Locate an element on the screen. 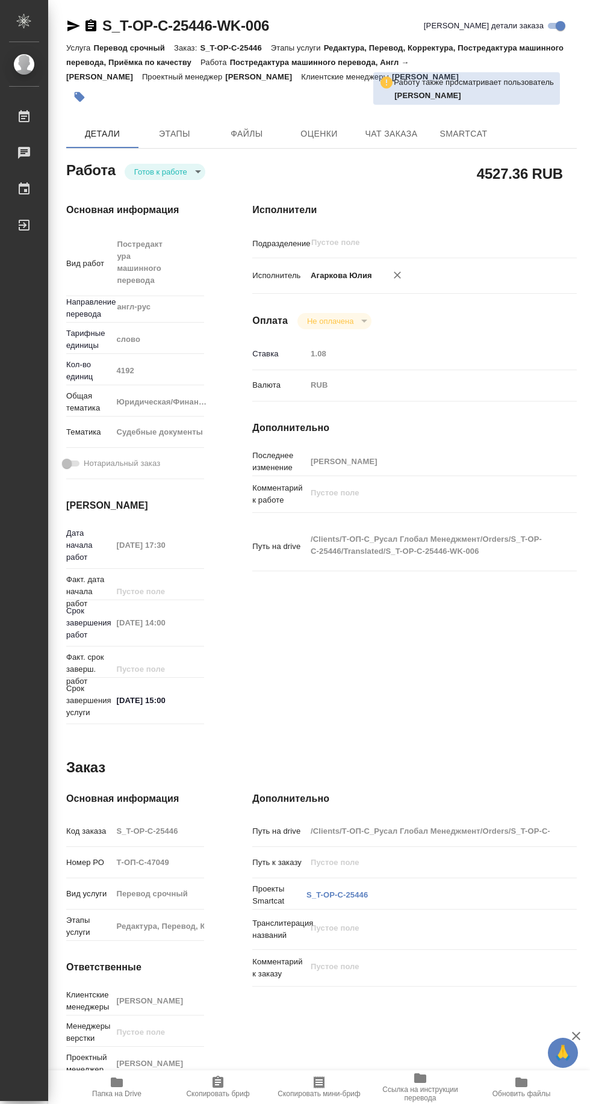 Image resolution: width=590 pixels, height=1104 pixels. h4: Исполнители is located at coordinates (414, 210).